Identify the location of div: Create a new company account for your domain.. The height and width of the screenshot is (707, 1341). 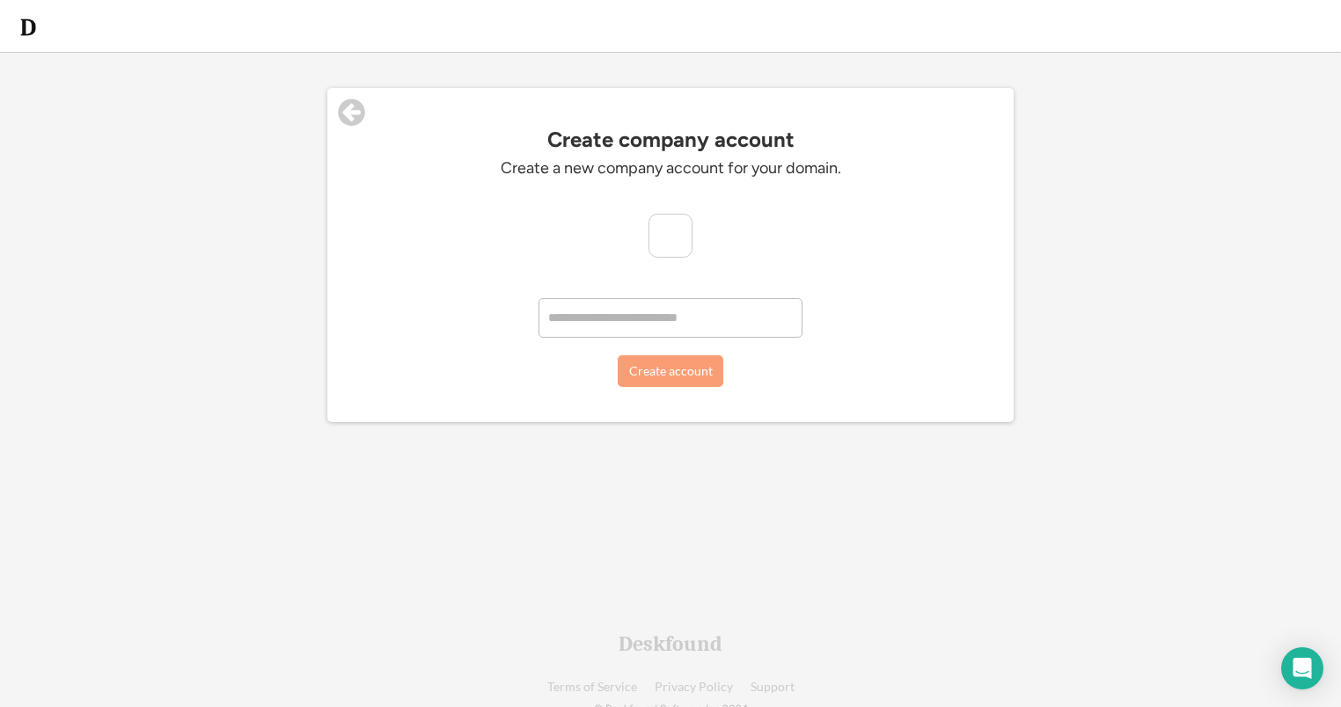
(671, 168).